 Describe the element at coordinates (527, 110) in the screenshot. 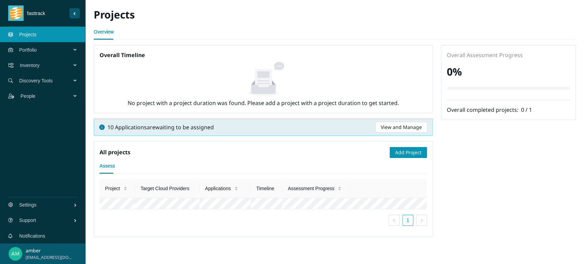

I see `span: 0 / 1` at that location.